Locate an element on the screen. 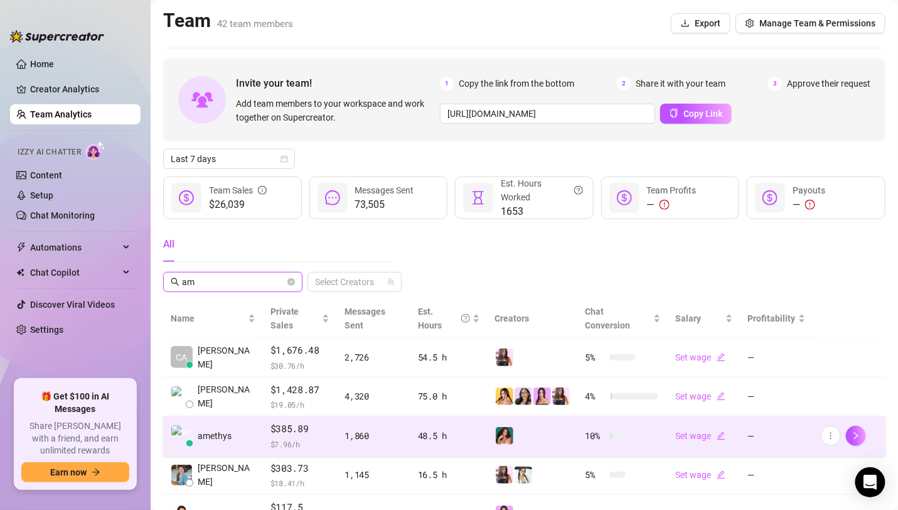  span: Copy the link from the bottom is located at coordinates (517, 83).